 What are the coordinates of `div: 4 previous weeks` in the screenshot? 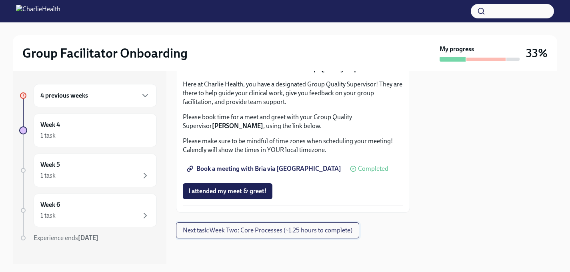 It's located at (95, 96).